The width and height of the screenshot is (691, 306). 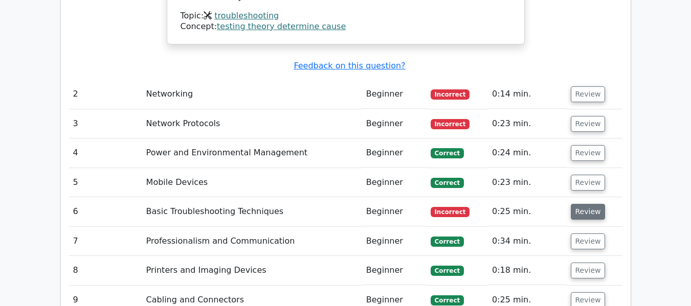 I want to click on td: 2, so click(x=105, y=94).